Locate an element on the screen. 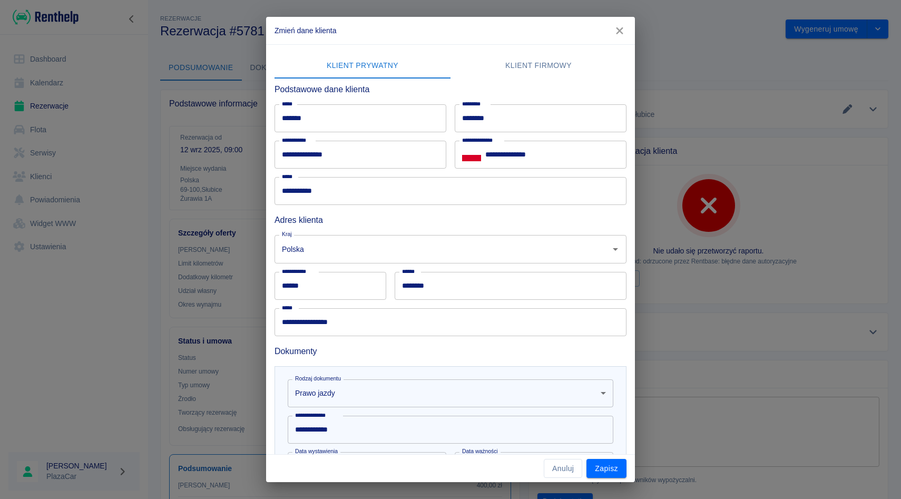 Image resolution: width=901 pixels, height=499 pixels. h6: Podstawowe dane klienta is located at coordinates (451, 89).